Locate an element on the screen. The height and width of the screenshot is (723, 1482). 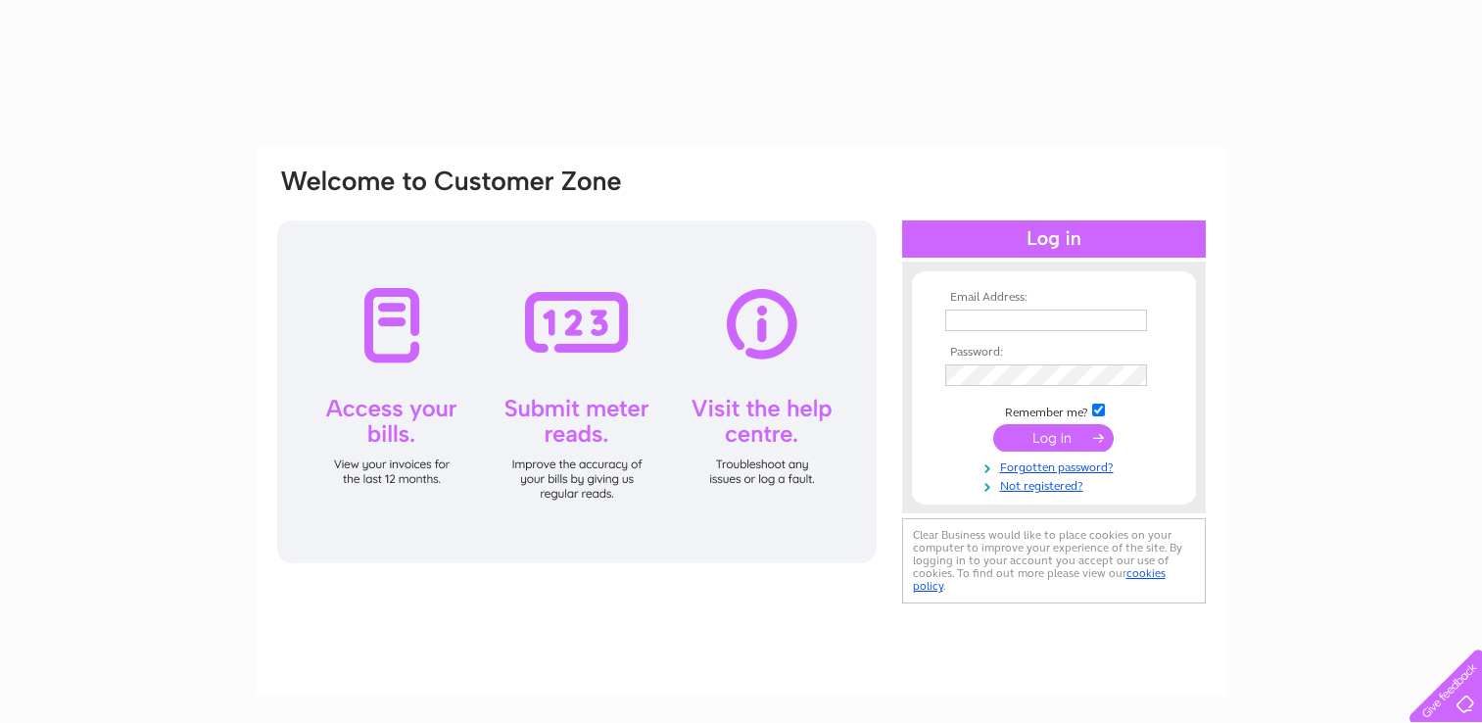
th: Email Address: is located at coordinates (1054, 298).